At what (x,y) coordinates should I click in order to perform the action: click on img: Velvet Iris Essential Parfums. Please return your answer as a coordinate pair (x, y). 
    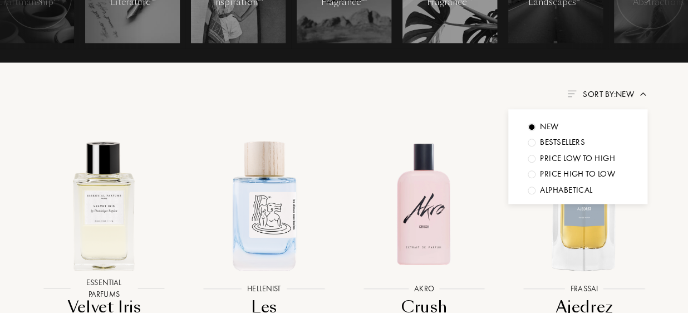
    Looking at the image, I should click on (104, 204).